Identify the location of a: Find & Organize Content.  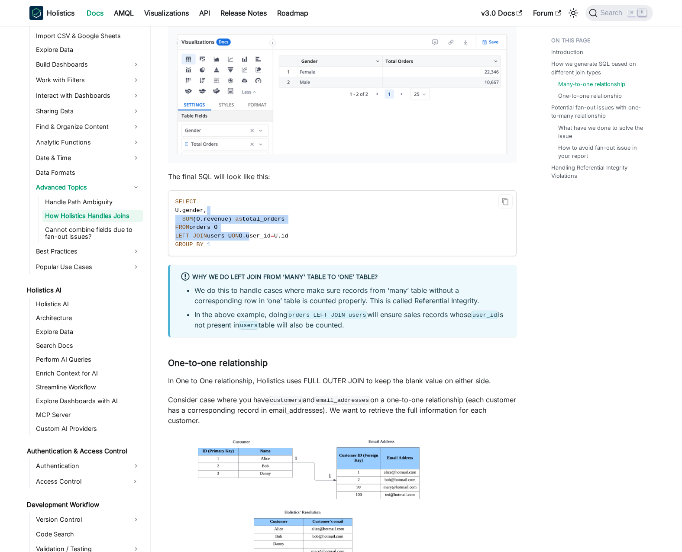
(88, 127).